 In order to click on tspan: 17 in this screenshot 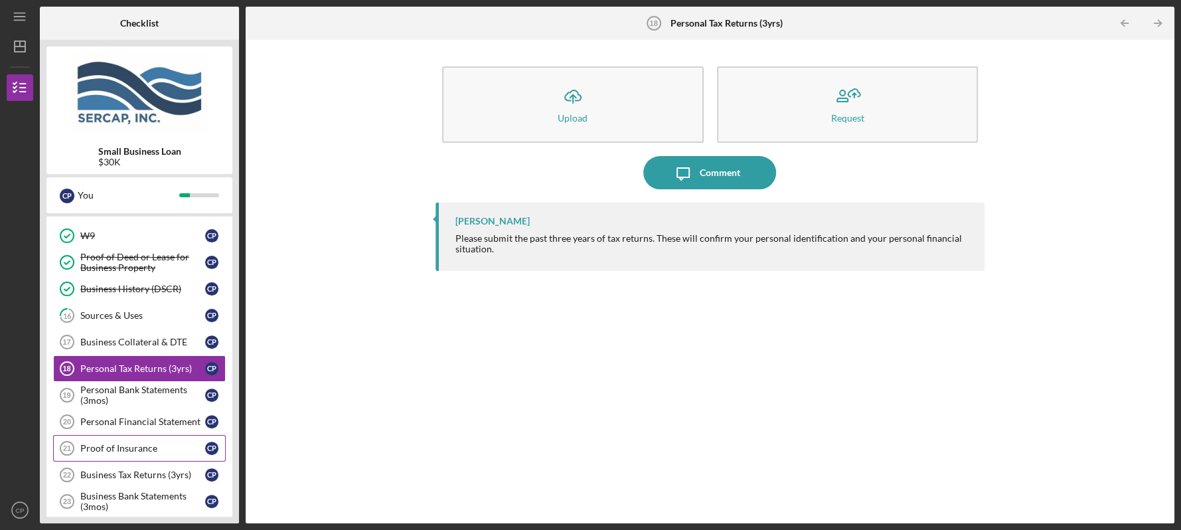, I will do `click(66, 342)`.